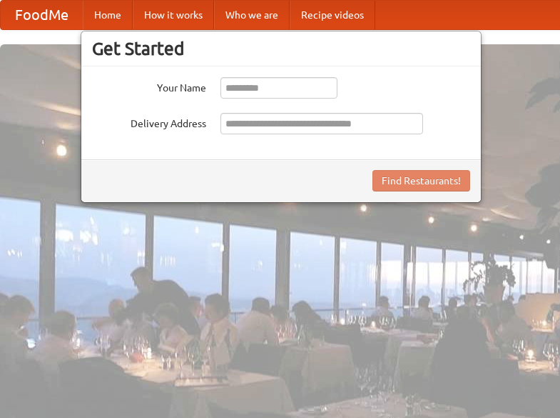 This screenshot has width=560, height=418. I want to click on label: Delivery Address, so click(149, 121).